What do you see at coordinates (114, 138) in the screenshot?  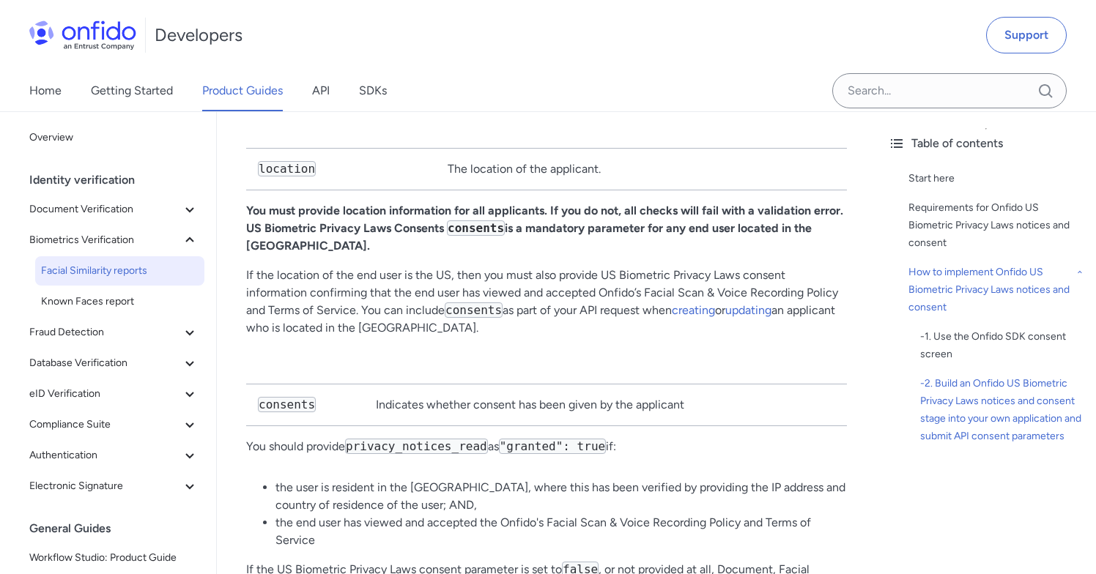 I see `span: Overview` at bounding box center [114, 138].